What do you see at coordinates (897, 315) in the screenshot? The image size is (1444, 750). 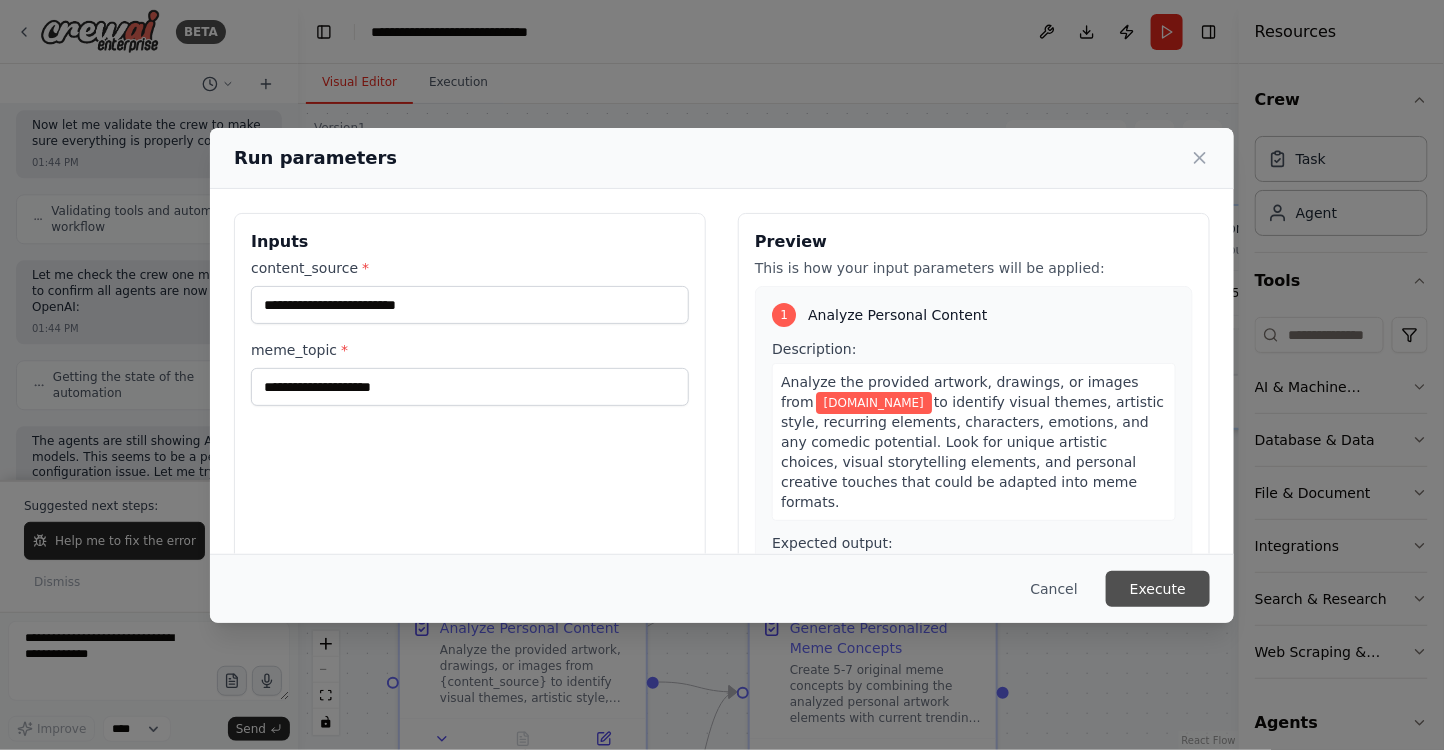 I see `span: Analyze Personal Content` at bounding box center [897, 315].